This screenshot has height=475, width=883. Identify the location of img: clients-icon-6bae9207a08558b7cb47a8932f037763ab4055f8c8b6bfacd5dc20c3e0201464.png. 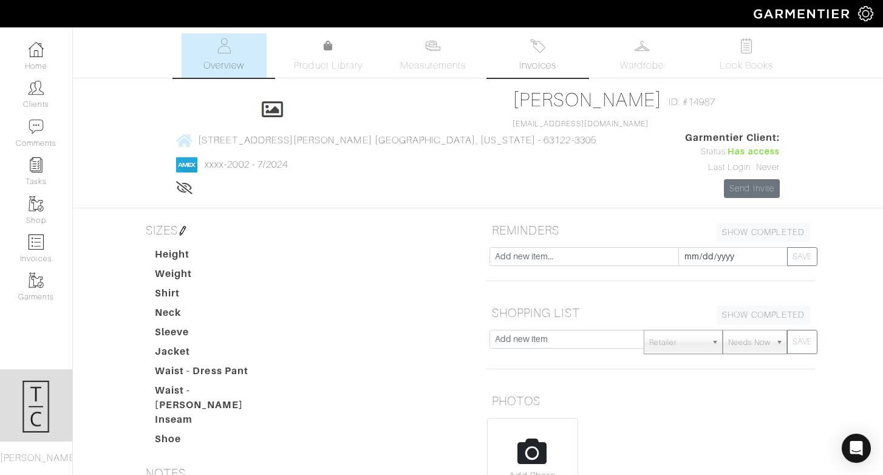
(36, 87).